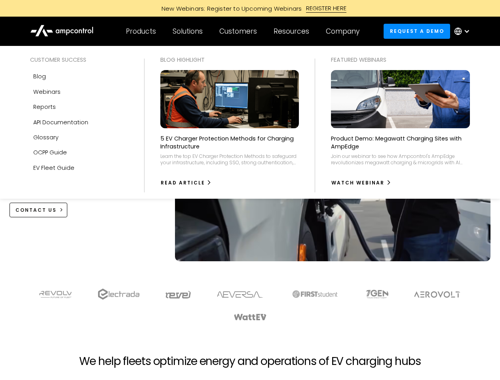  I want to click on a: Read Article, so click(186, 183).